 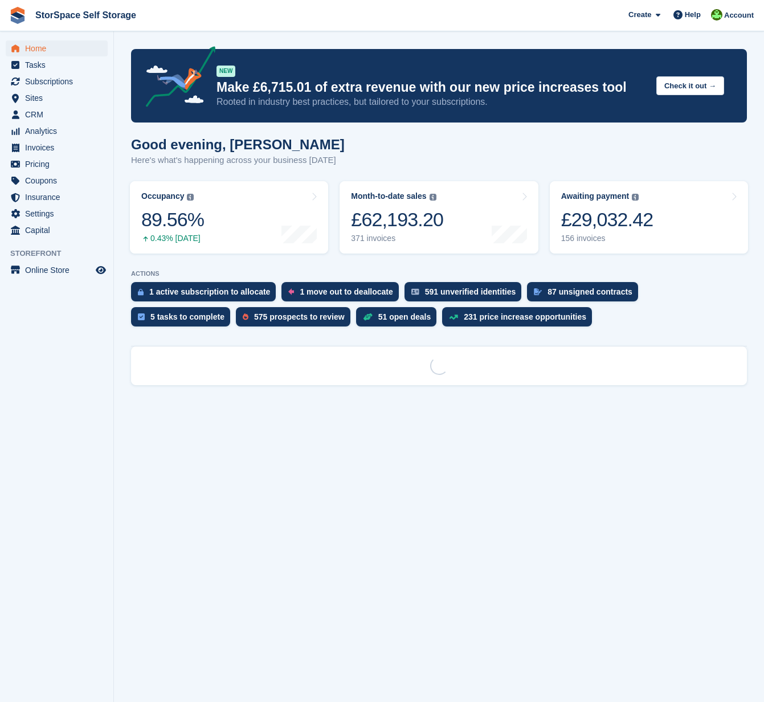 What do you see at coordinates (432, 102) in the screenshot?
I see `p: Rooted in industry best practices, but tailored to your subscriptions.` at bounding box center [432, 102].